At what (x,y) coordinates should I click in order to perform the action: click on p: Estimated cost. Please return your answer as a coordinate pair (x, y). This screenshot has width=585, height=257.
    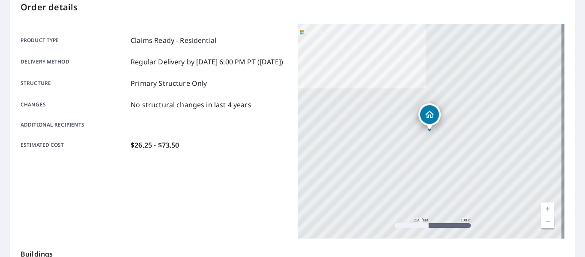
    Looking at the image, I should click on (74, 145).